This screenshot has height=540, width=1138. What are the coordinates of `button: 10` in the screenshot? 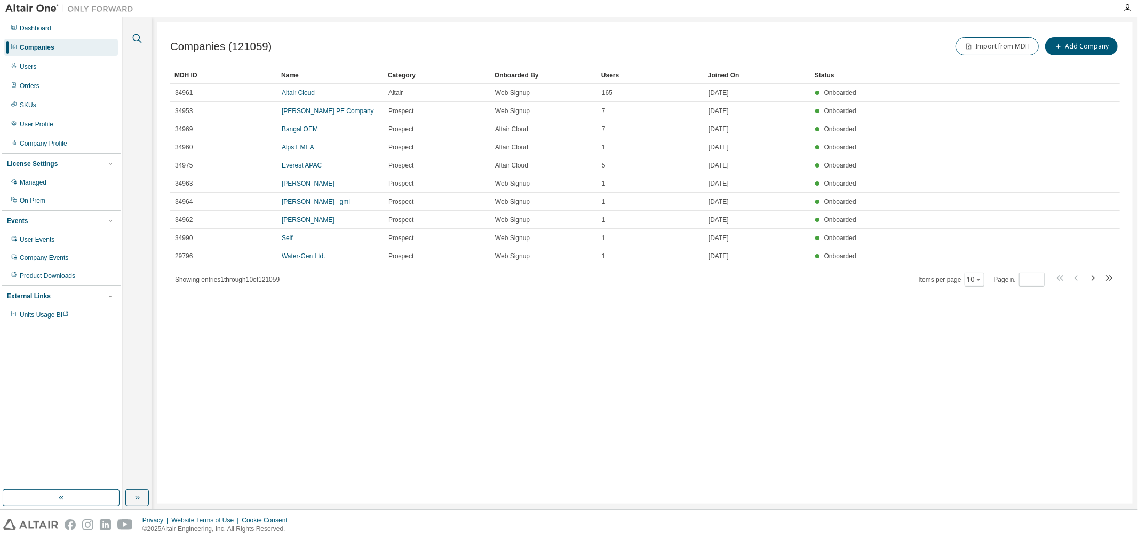 It's located at (974, 280).